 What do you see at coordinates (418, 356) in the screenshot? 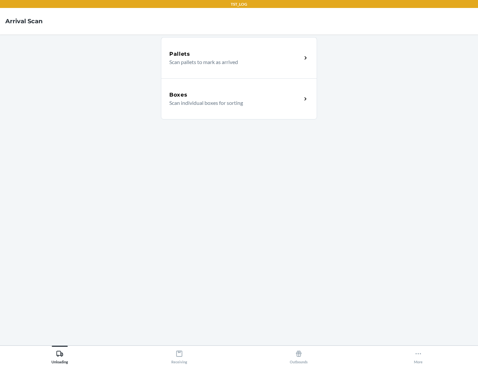
I see `div: More` at bounding box center [418, 356].